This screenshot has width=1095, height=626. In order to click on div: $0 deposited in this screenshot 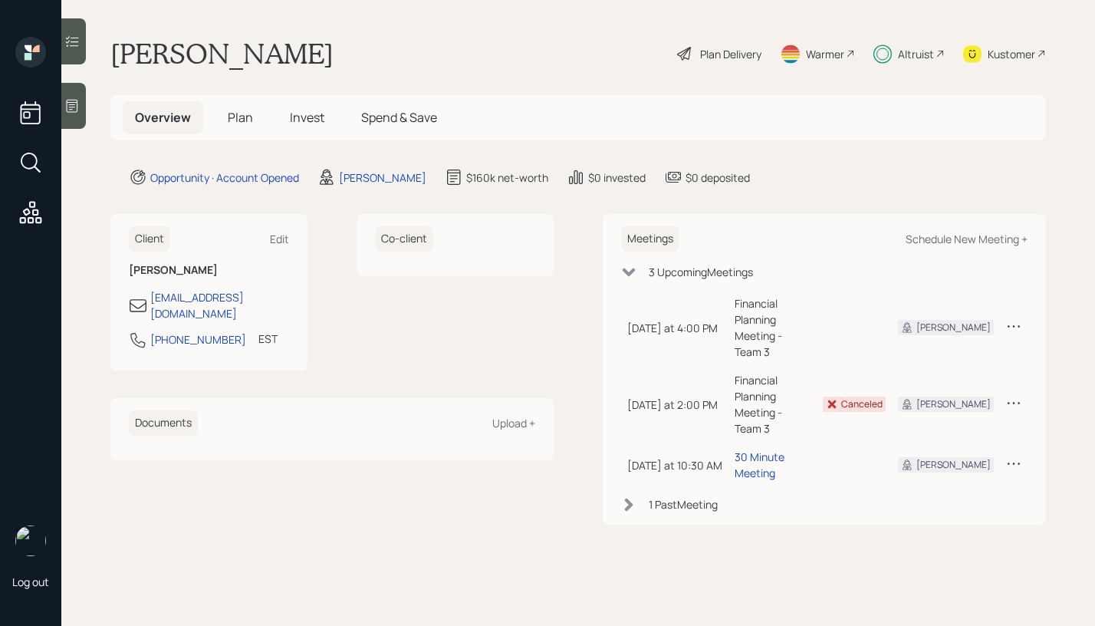, I will do `click(718, 177)`.